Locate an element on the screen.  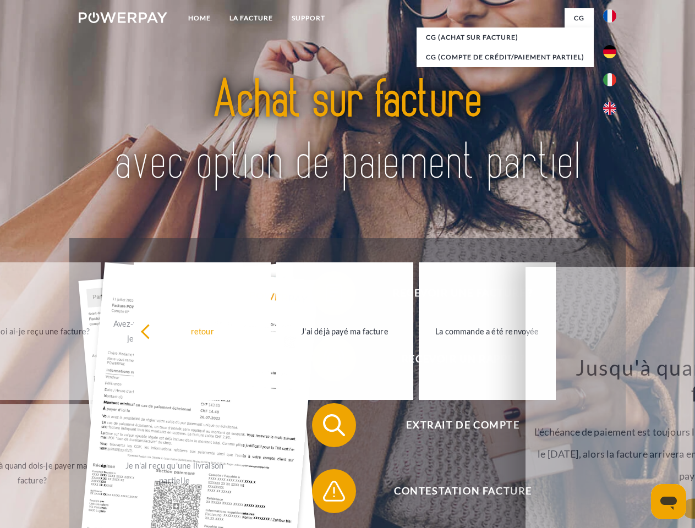
div: La commande a été renvoyée is located at coordinates (487, 330).